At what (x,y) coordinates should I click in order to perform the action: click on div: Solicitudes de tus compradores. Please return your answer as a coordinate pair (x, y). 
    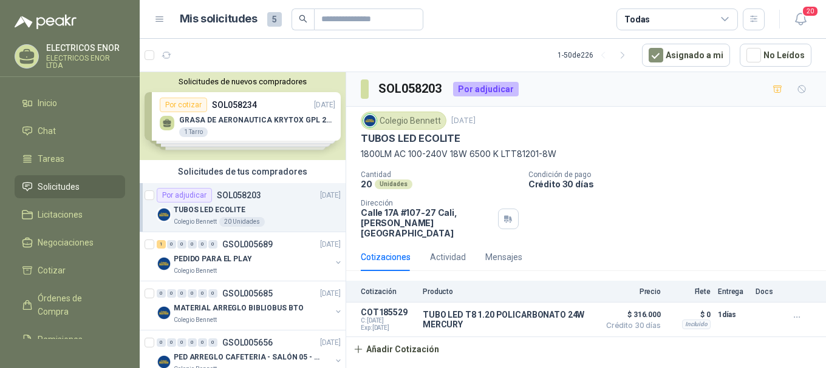
    Looking at the image, I should click on (242, 172).